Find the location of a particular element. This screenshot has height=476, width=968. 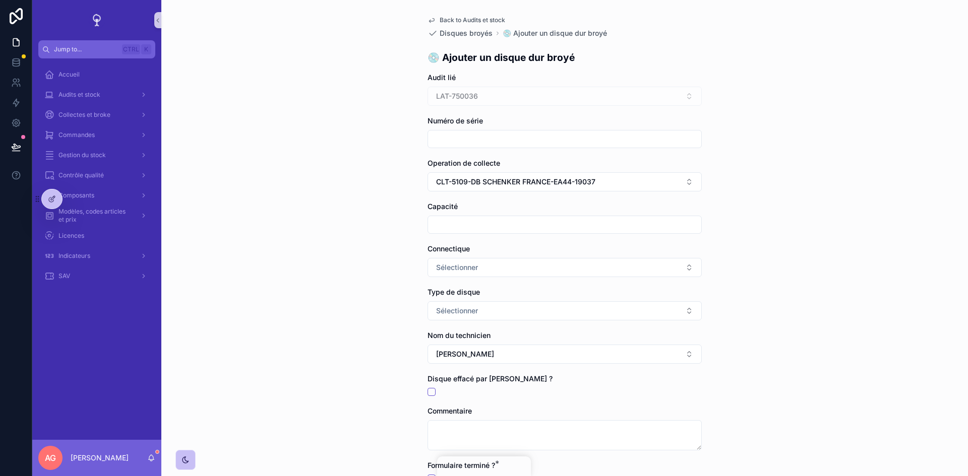

span: Operation de collecte is located at coordinates (464, 163).